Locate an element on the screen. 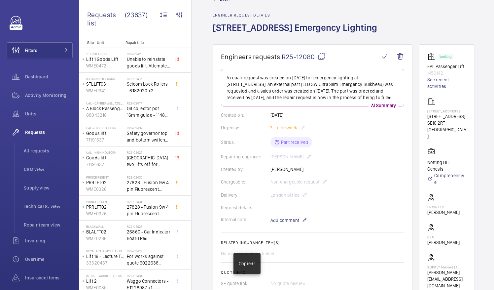 This screenshot has width=494, height=290. p: M50142 is located at coordinates (447, 73).